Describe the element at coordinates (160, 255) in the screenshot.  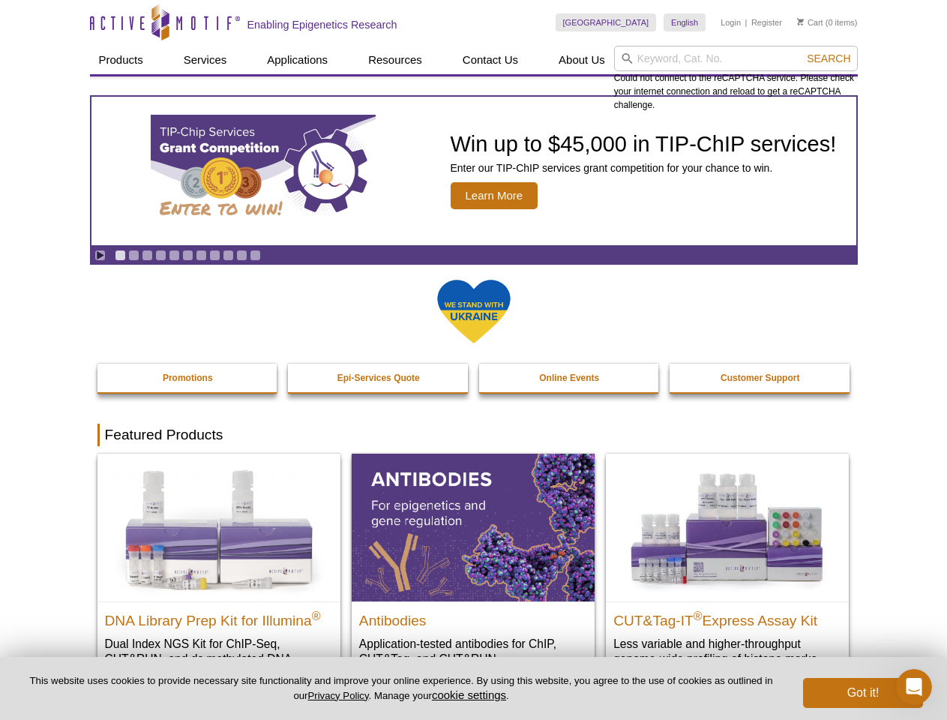
I see `a: Go to slide 4` at that location.